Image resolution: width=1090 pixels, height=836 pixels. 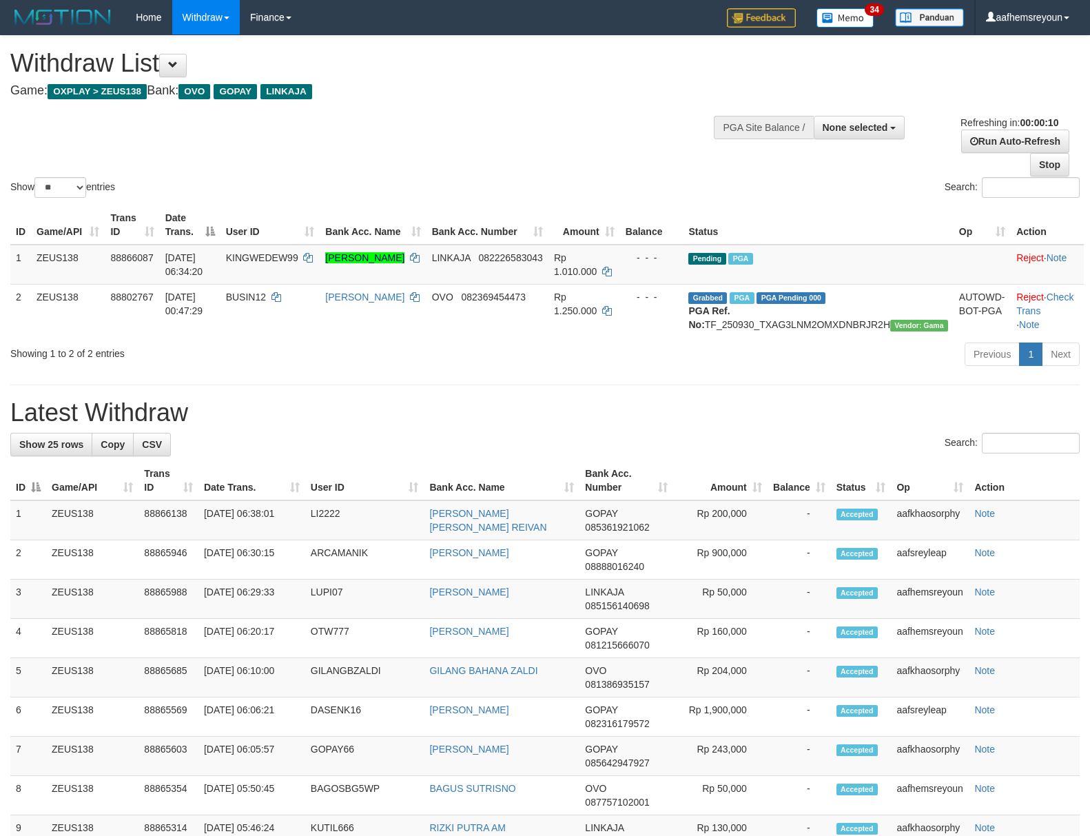 What do you see at coordinates (168, 677) in the screenshot?
I see `td: 88865685` at bounding box center [168, 677].